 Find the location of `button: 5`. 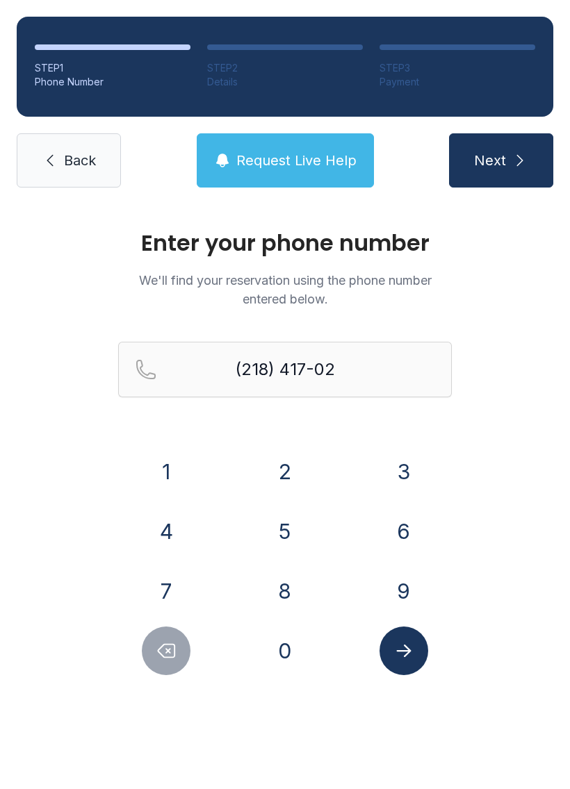

button: 5 is located at coordinates (285, 531).